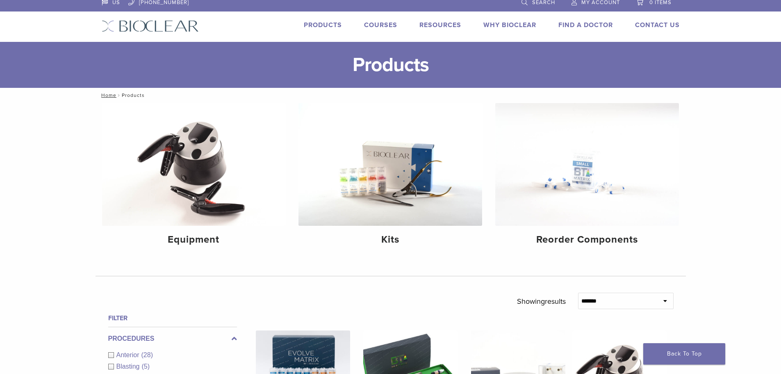 This screenshot has width=781, height=374. Describe the element at coordinates (107, 95) in the screenshot. I see `a: Home` at that location.